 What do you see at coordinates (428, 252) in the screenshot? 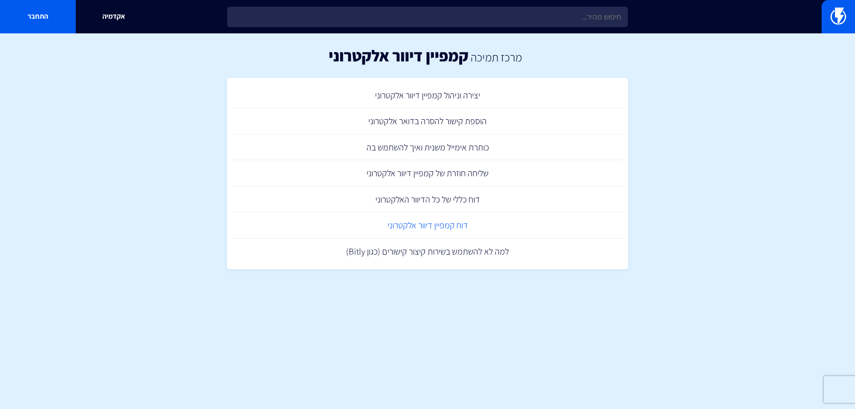
I see `a: למה לא להשתמש בשירות קיצור קישורים (כגון Bitly)` at bounding box center [428, 252].